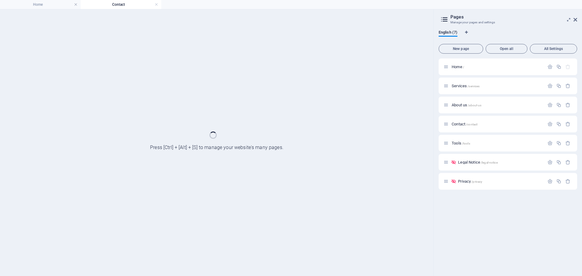 The height and width of the screenshot is (276, 582). What do you see at coordinates (461, 49) in the screenshot?
I see `button: New page` at bounding box center [461, 49].